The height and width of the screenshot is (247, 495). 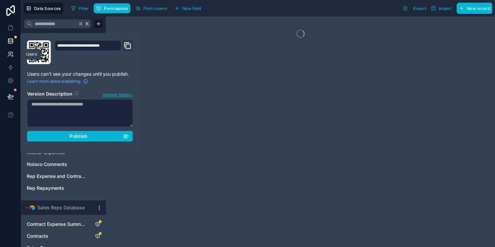 What do you see at coordinates (112, 8) in the screenshot?
I see `button: Permissions` at bounding box center [112, 8].